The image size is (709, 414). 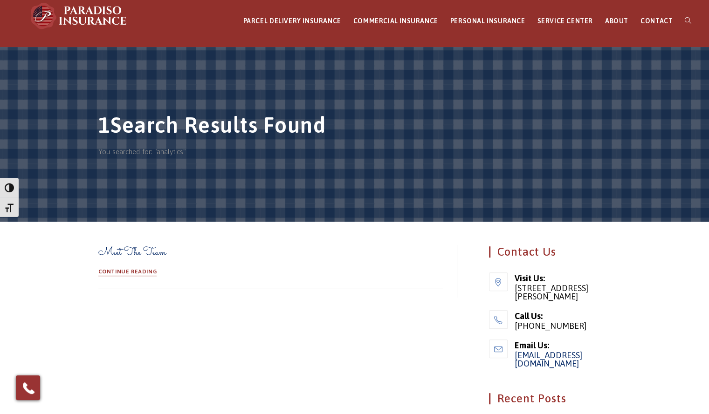 What do you see at coordinates (562, 278) in the screenshot?
I see `span: Visit Us:` at bounding box center [562, 278].